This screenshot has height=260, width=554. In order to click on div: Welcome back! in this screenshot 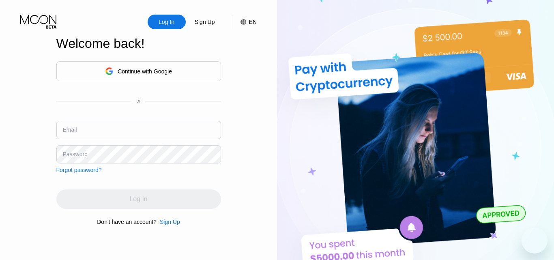, I will do `click(139, 43)`.